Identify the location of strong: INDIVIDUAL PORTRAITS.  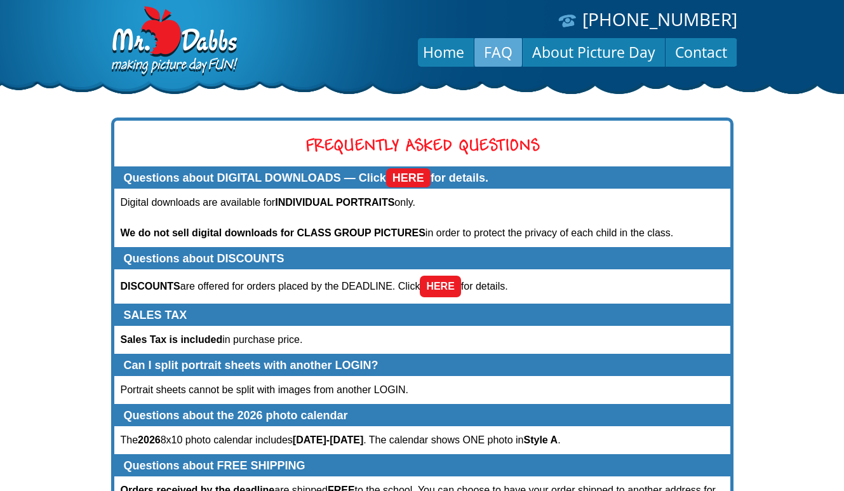
(335, 202).